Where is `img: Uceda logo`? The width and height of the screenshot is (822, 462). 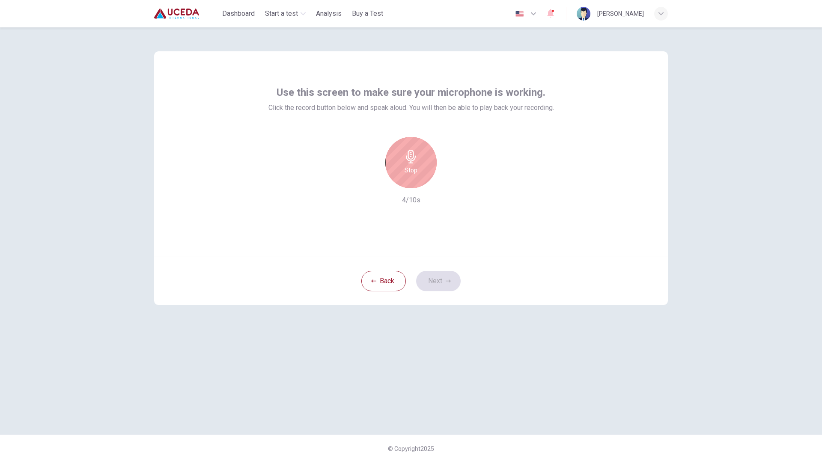 img: Uceda logo is located at coordinates (176, 14).